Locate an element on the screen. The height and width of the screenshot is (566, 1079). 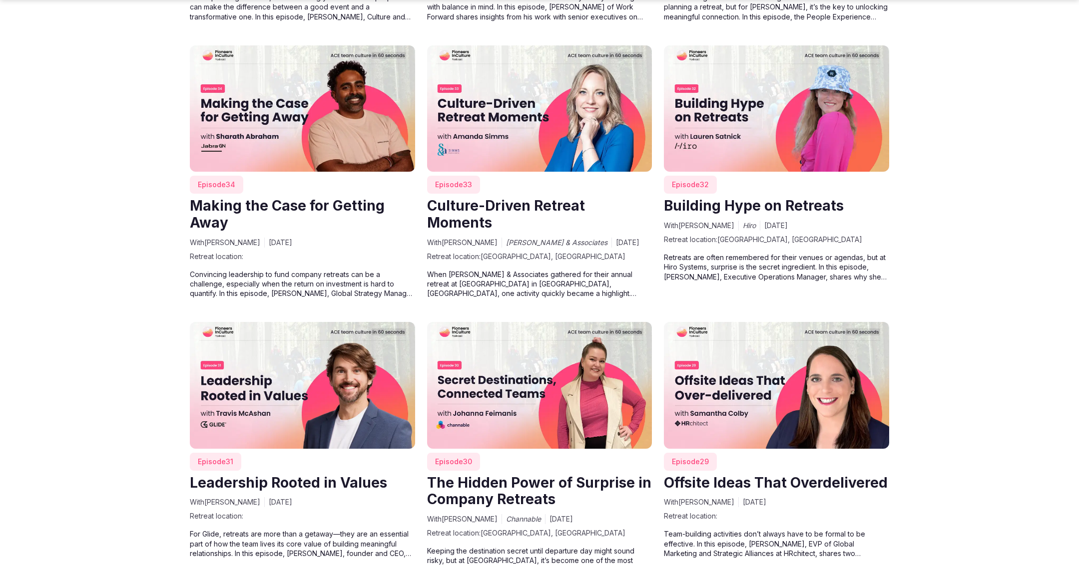
span: Hiro is located at coordinates (749, 226).